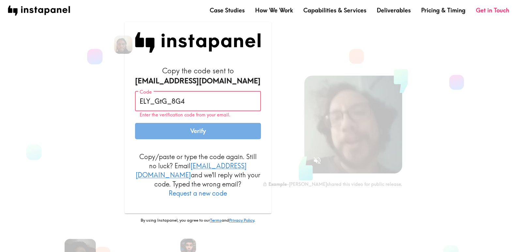  I want to click on p: Copy/paste or type the code again. Still no luck? Email and we'll reply with your code. Typed the..., so click(198, 175).